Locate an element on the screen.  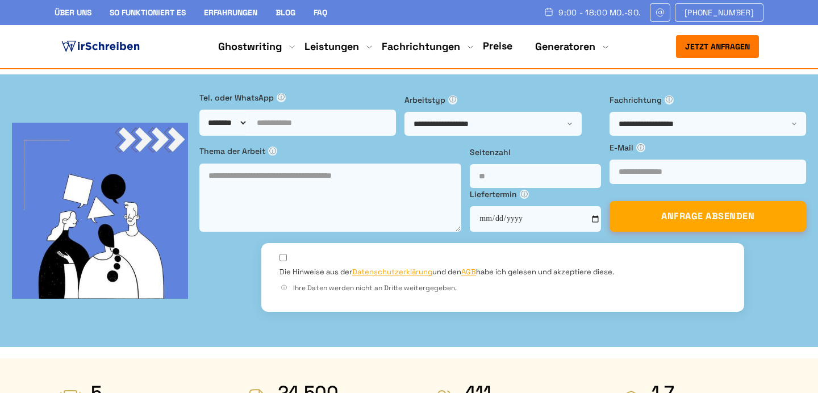
a: Leistungen is located at coordinates (332, 47).